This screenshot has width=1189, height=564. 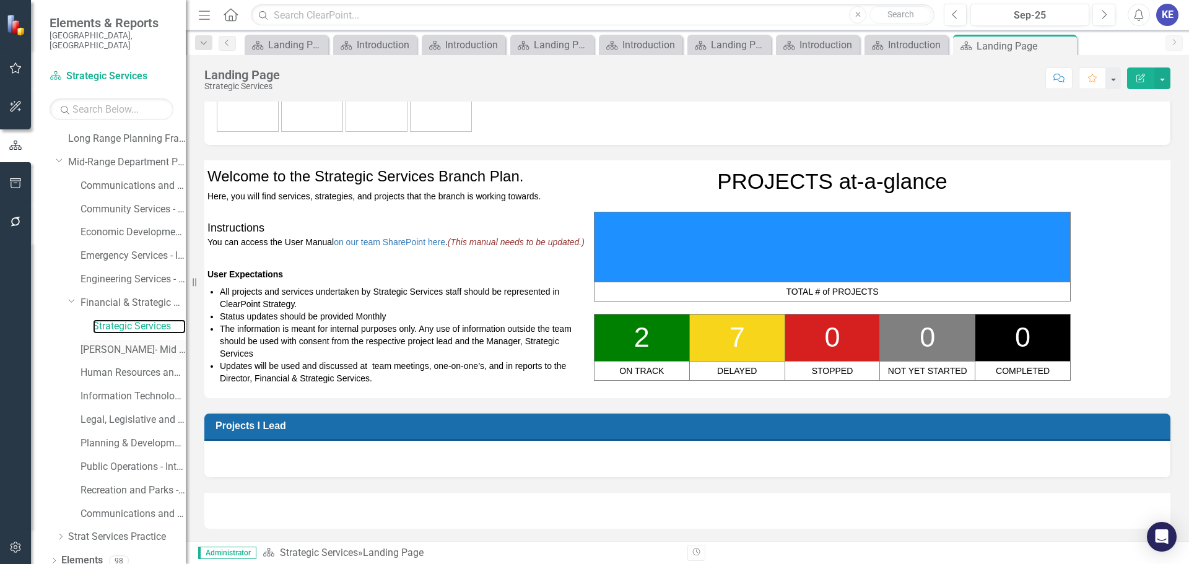 What do you see at coordinates (127, 537) in the screenshot?
I see `a: Strat Services Practice` at bounding box center [127, 537].